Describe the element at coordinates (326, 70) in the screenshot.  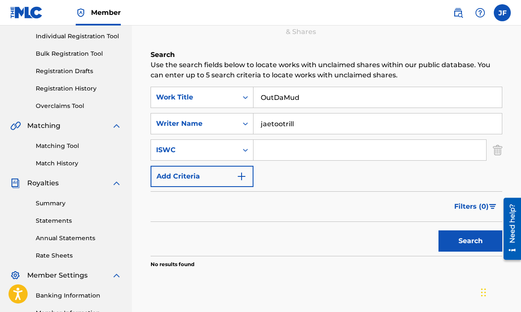
I see `p: Use the search fields below to locate works with unclaimed shares within our public database. You...` at that location.